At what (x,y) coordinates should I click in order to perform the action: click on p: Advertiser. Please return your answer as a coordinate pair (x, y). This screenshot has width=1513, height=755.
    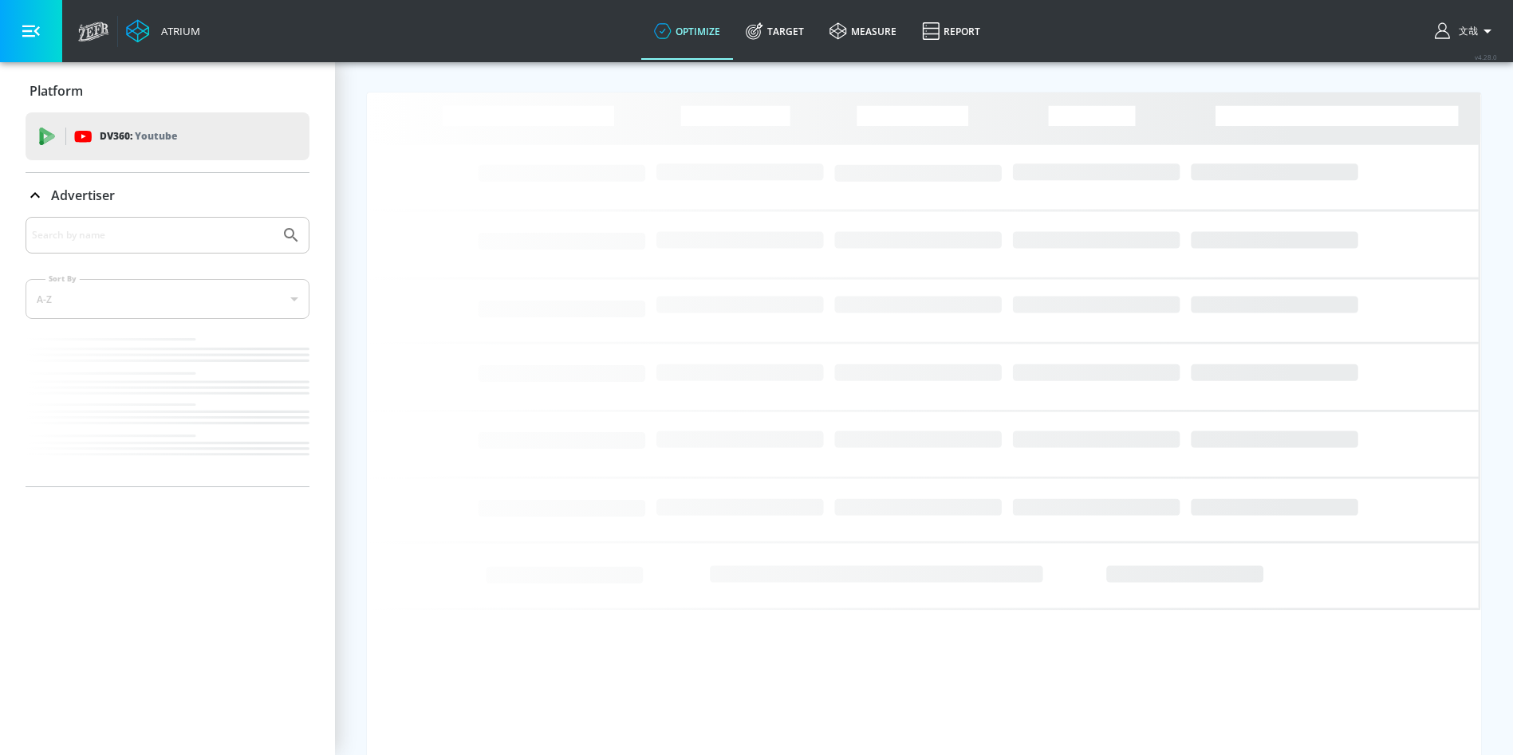
    Looking at the image, I should click on (83, 195).